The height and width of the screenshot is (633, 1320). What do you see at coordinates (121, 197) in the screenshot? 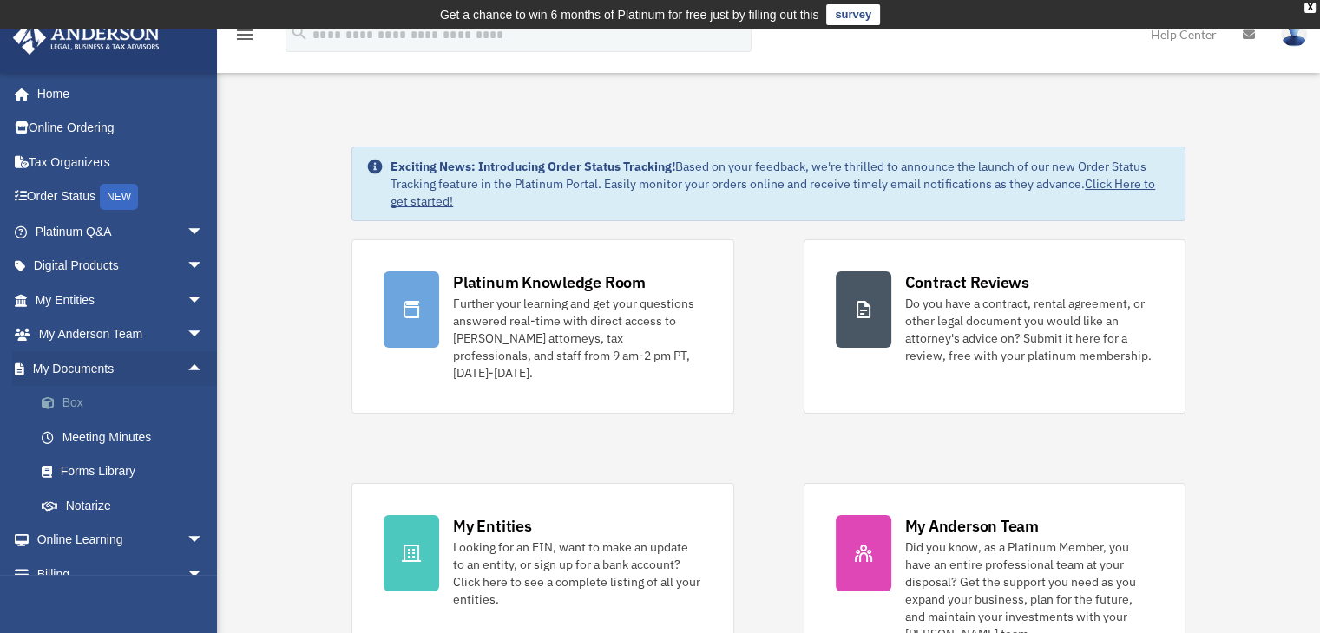
I see `a: Order StatusNEW` at bounding box center [121, 197].